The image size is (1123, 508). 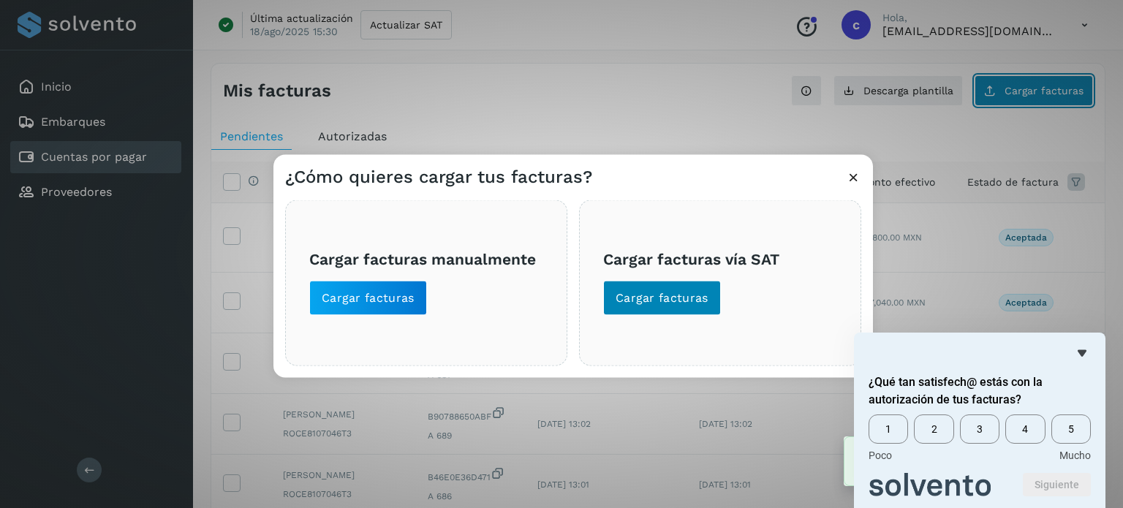 I want to click on span: 3, so click(x=980, y=429).